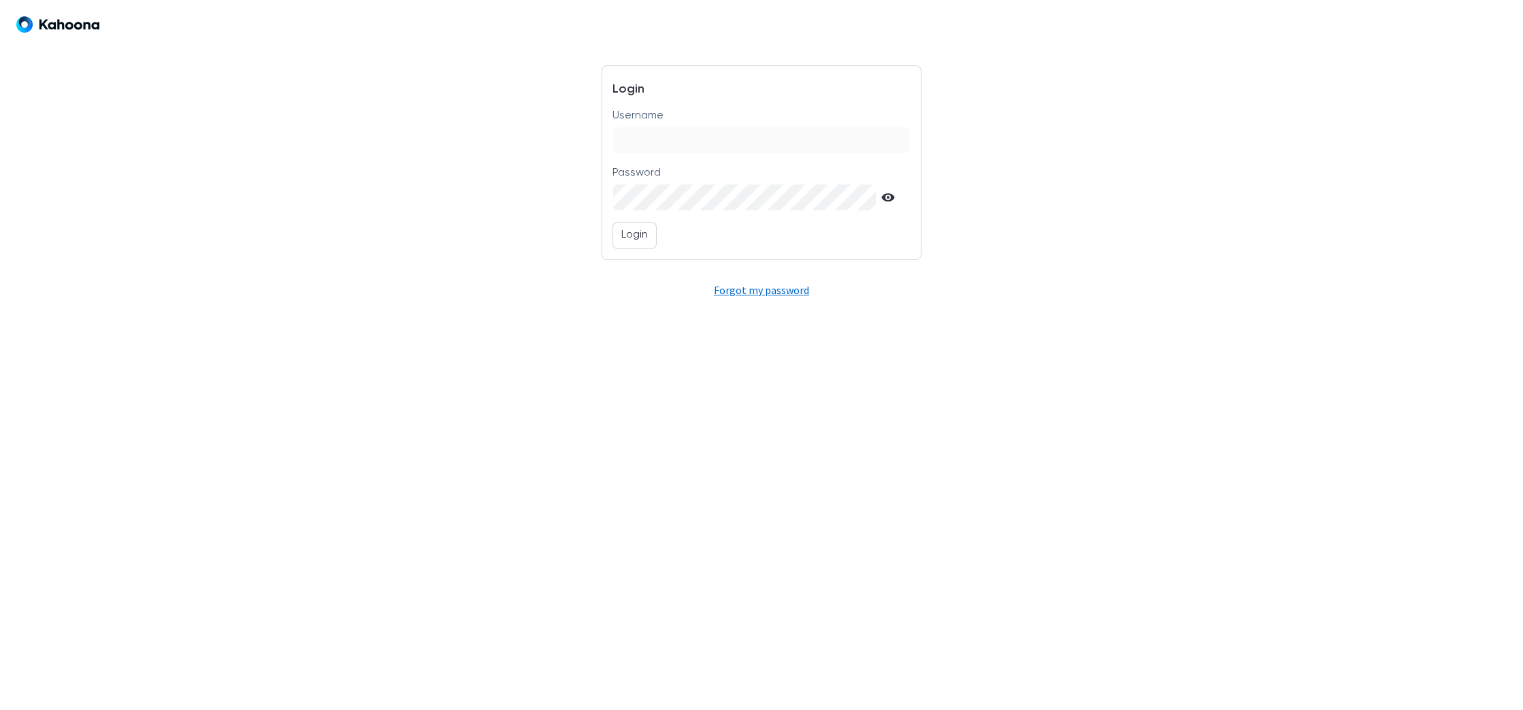  What do you see at coordinates (744, 197) in the screenshot?
I see `input: Password` at bounding box center [744, 197].